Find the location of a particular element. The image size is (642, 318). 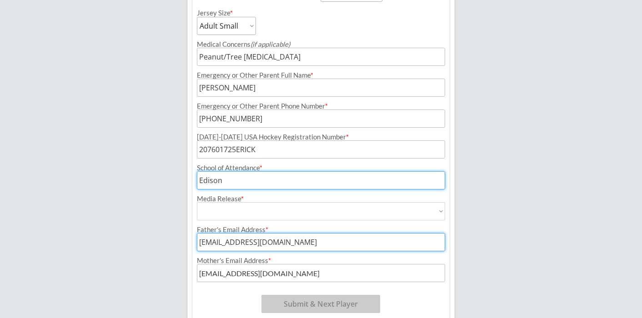

em: (if applicable) is located at coordinates (270, 44).